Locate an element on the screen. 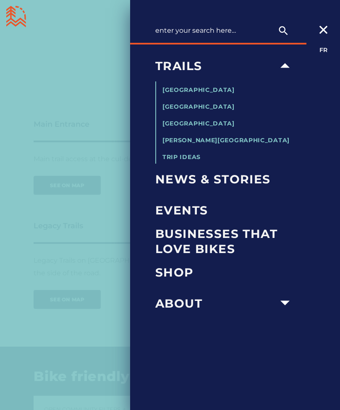 The image size is (340, 410). a: FR is located at coordinates (323, 50).